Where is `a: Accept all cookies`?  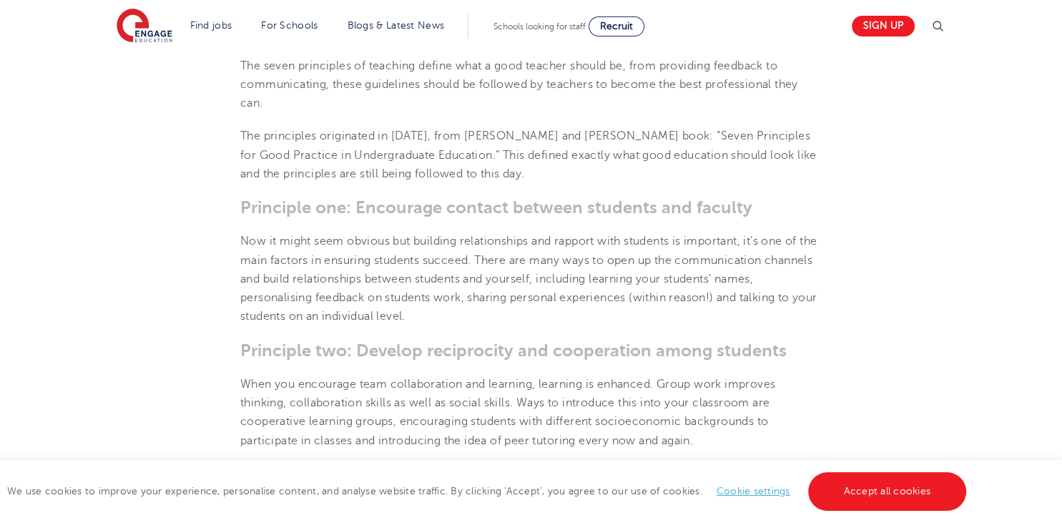 a: Accept all cookies is located at coordinates (888, 491).